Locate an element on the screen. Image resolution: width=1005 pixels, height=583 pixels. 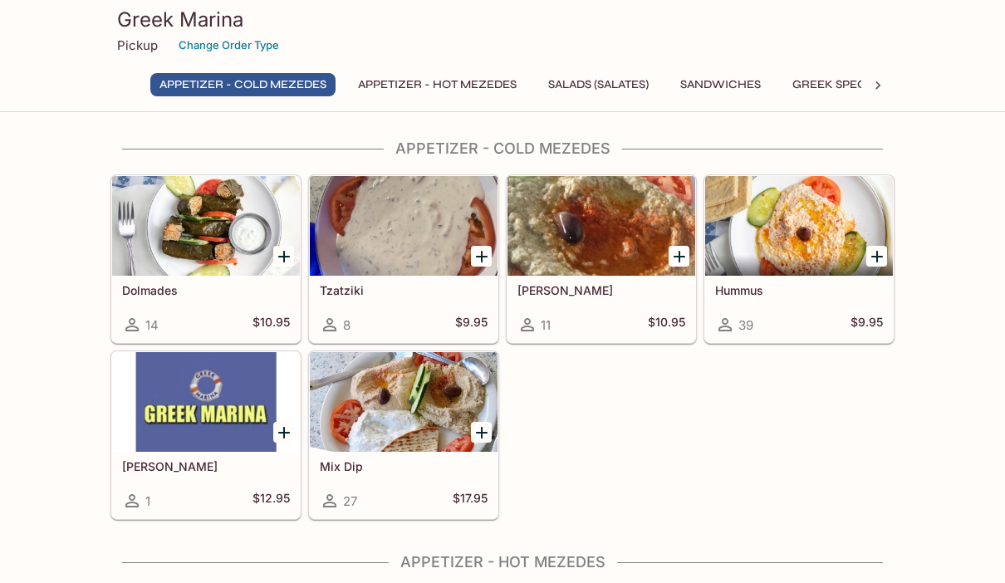
h5: Mix Dip is located at coordinates (403, 466).